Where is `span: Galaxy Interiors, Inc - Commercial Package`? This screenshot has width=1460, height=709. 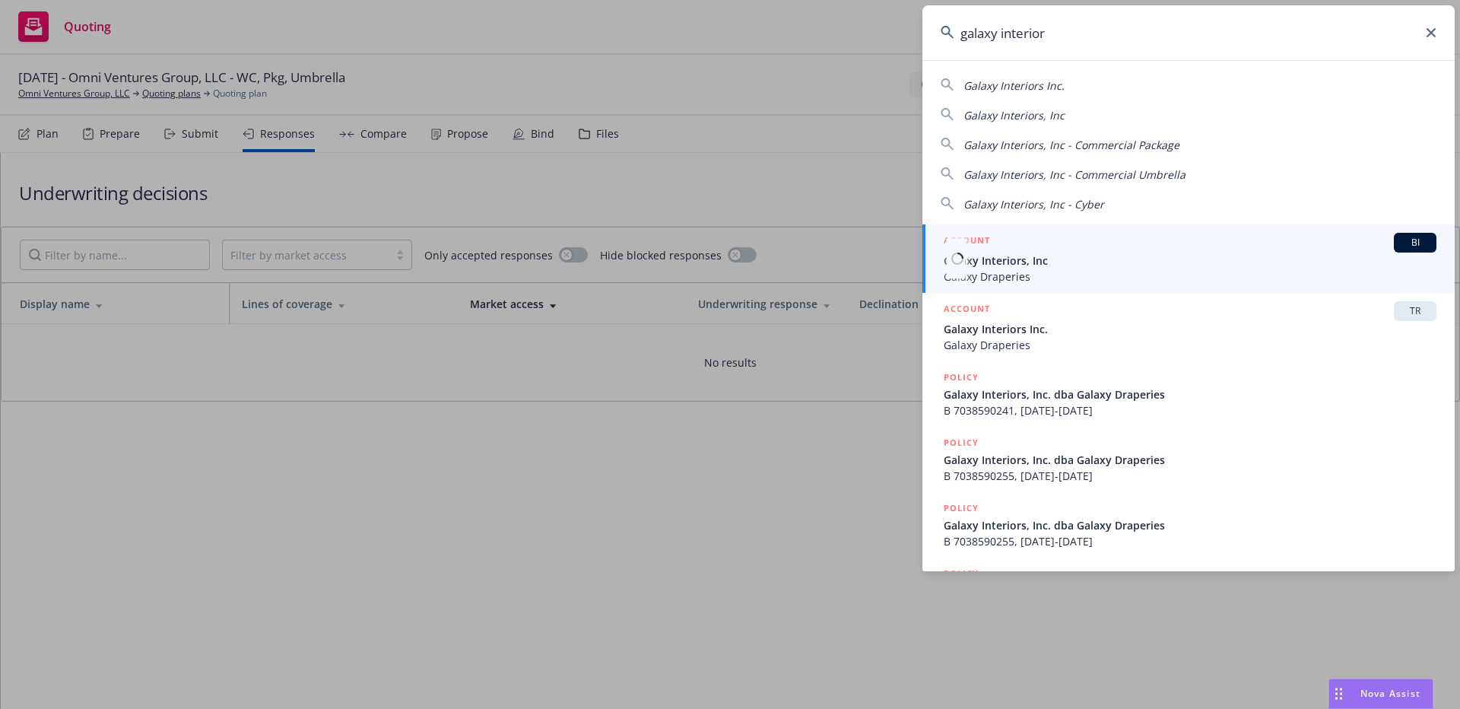 span: Galaxy Interiors, Inc - Commercial Package is located at coordinates (1071, 144).